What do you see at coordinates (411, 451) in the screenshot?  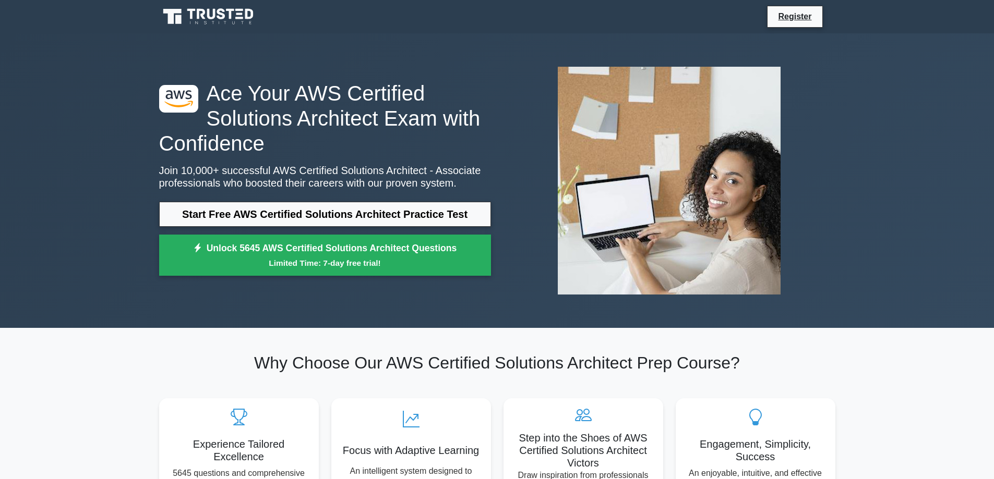 I see `h5: Focus with Adaptive Learning` at bounding box center [411, 451].